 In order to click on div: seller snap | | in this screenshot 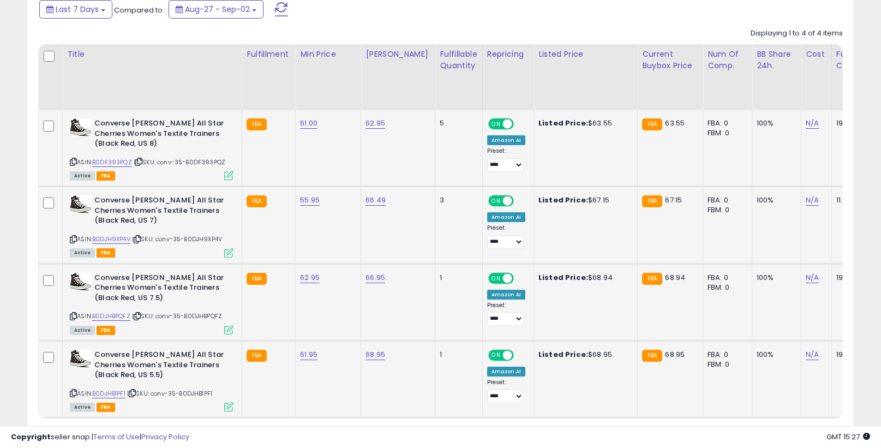, I will do `click(100, 437)`.